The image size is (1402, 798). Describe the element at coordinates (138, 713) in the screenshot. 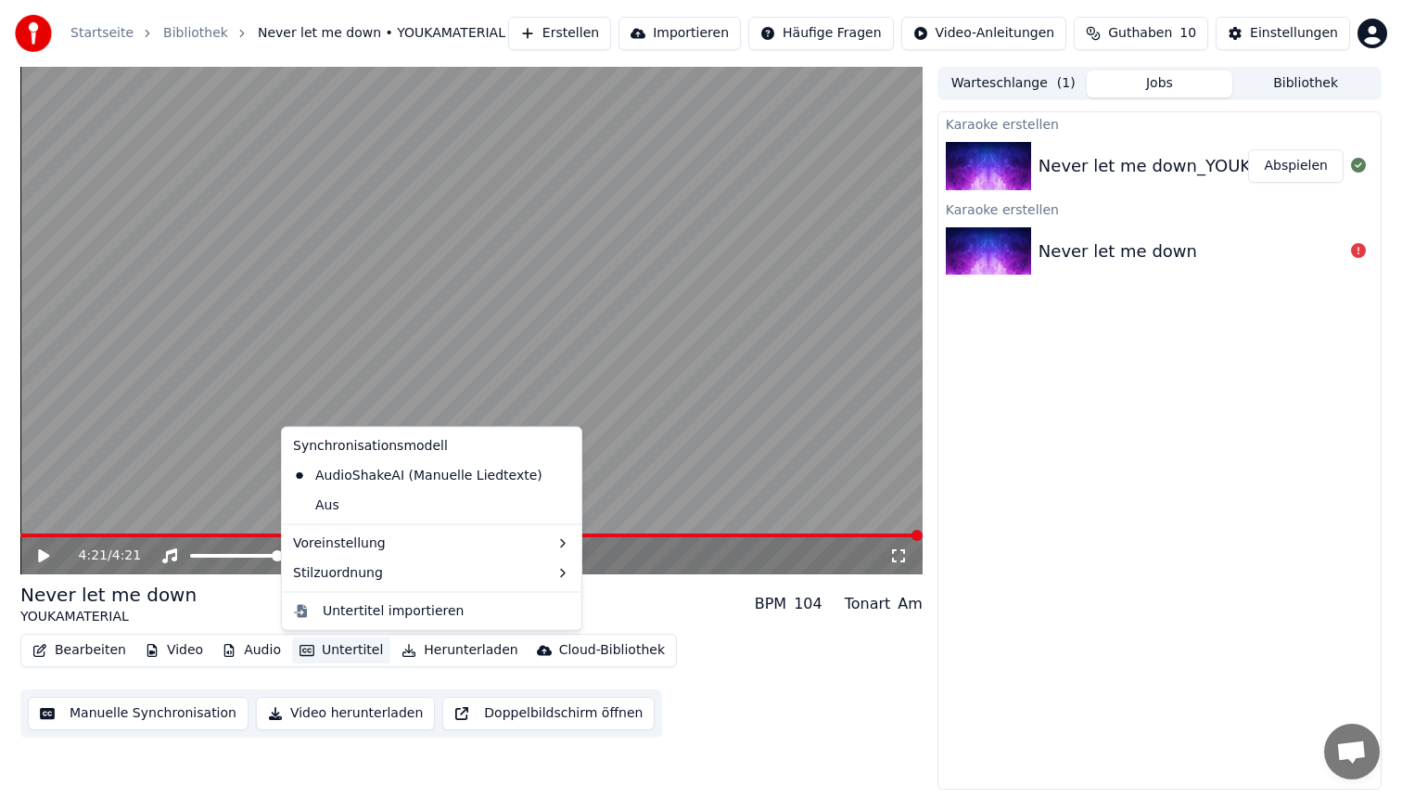

I see `button: Manuelle Synchronisation` at that location.